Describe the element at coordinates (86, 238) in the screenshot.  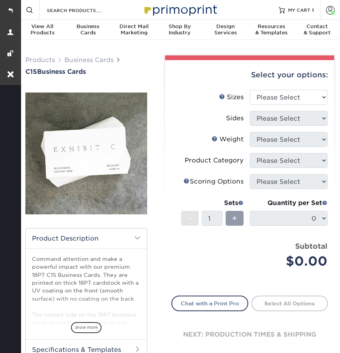
I see `h2: Product Description` at that location.